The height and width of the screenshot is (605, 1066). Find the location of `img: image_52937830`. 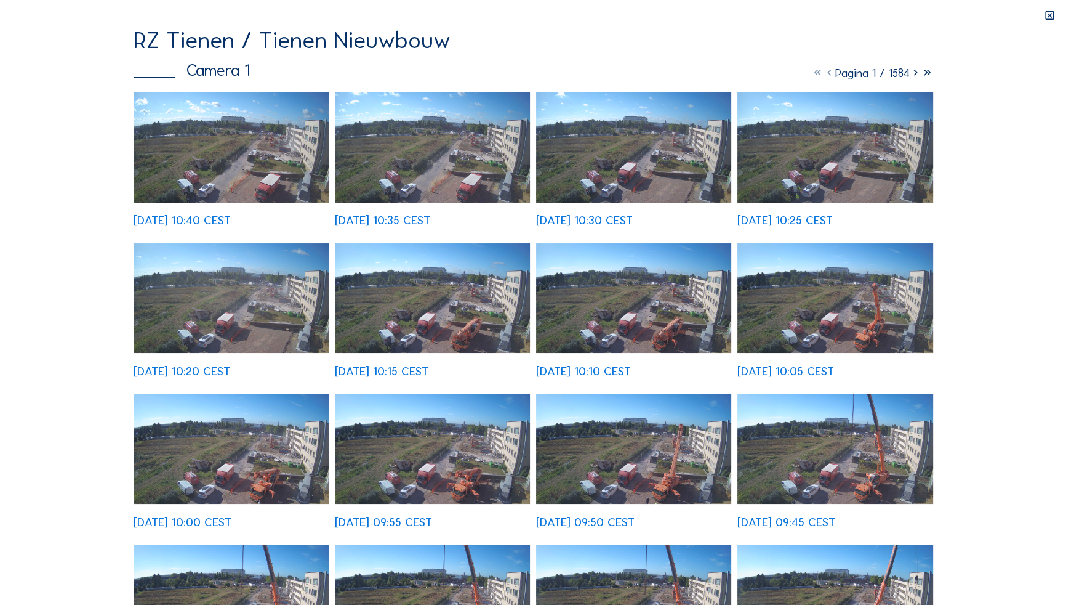

img: image_52937830 is located at coordinates (634, 147).